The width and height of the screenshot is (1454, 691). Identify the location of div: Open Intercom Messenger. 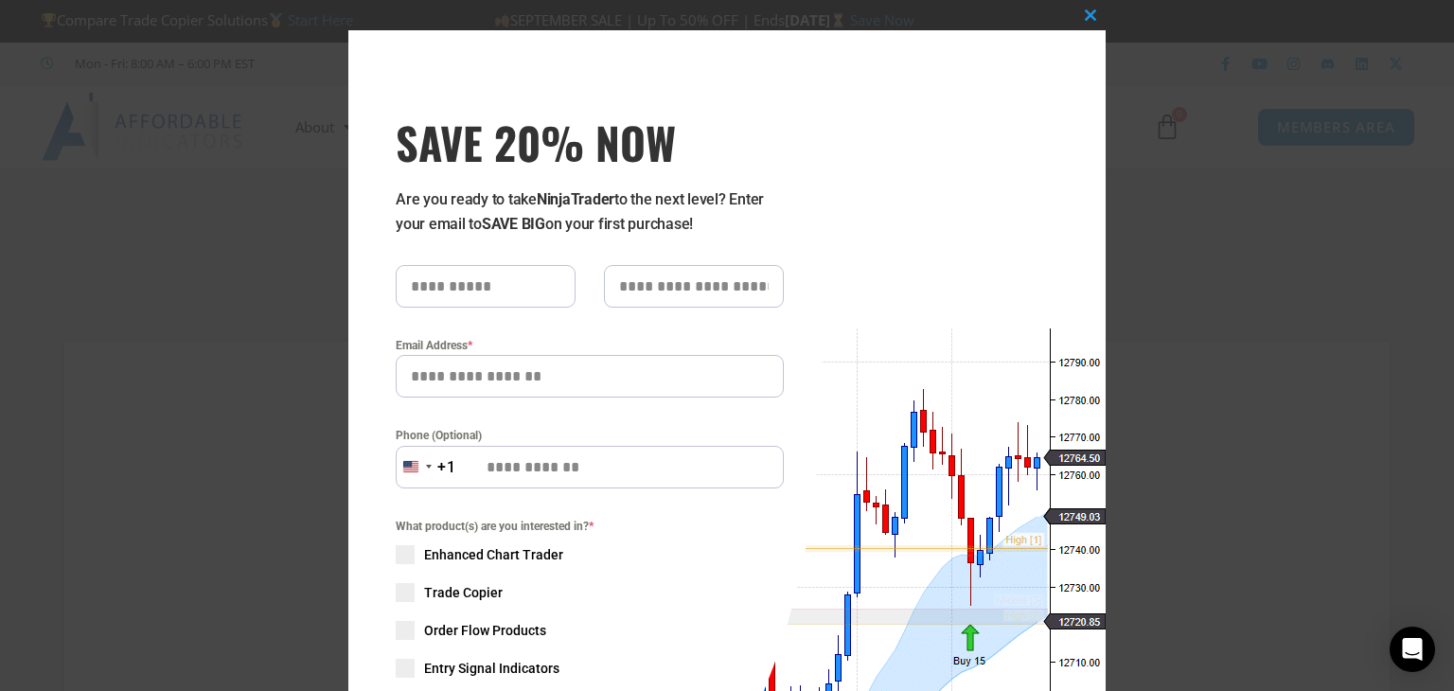
(1412, 649).